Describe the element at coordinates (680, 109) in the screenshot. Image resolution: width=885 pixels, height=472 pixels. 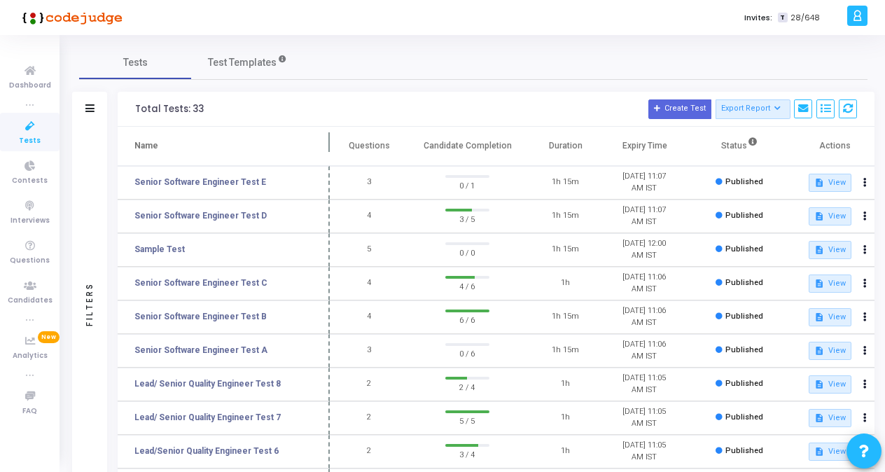
I see `button: Create Test` at that location.